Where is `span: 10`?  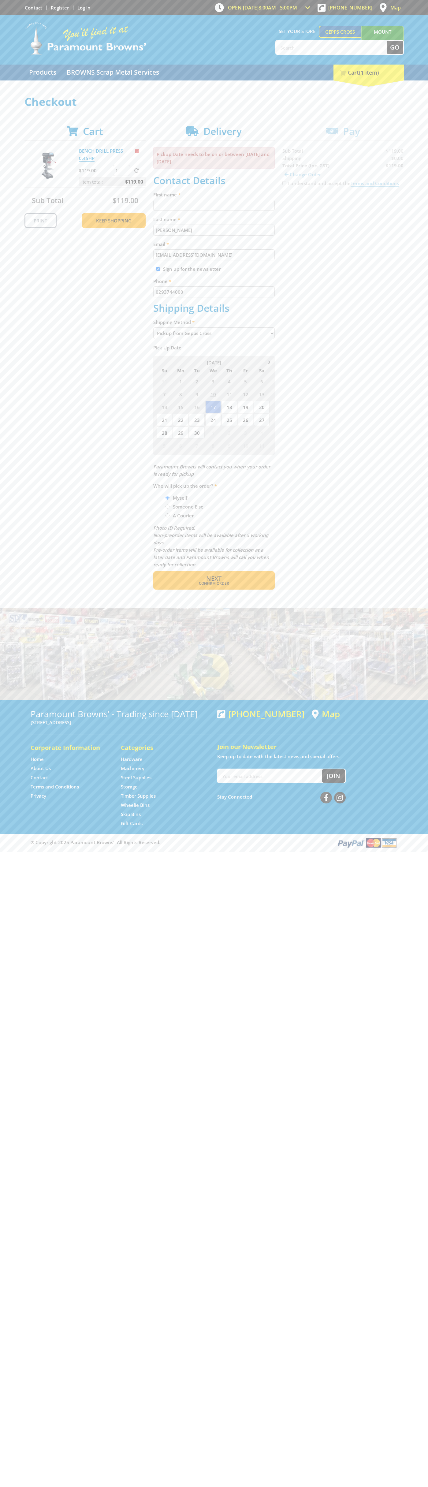
span: 10 is located at coordinates (245, 446).